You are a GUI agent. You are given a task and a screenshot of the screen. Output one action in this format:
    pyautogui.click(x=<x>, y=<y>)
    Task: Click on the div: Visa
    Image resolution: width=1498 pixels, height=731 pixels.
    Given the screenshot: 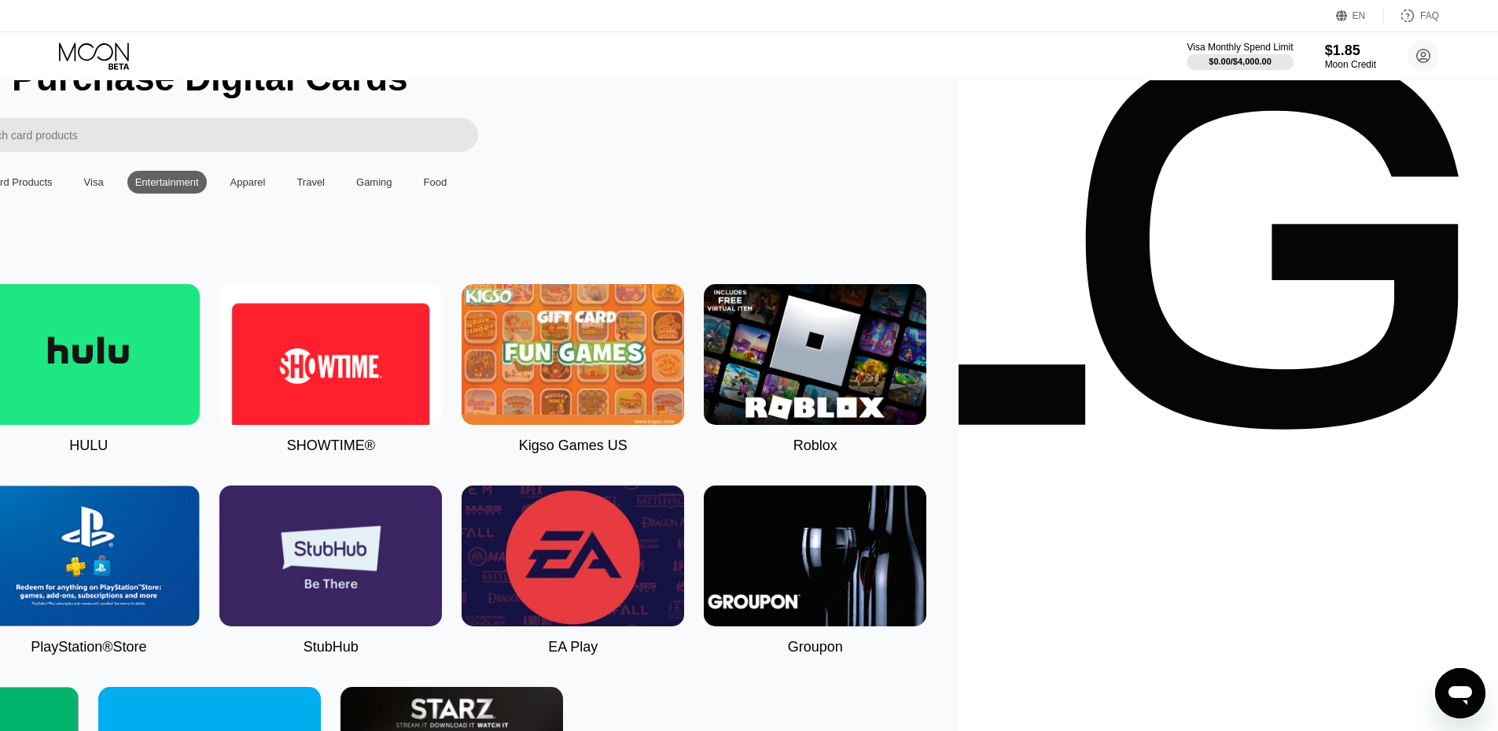 What is the action you would take?
    pyautogui.click(x=94, y=182)
    